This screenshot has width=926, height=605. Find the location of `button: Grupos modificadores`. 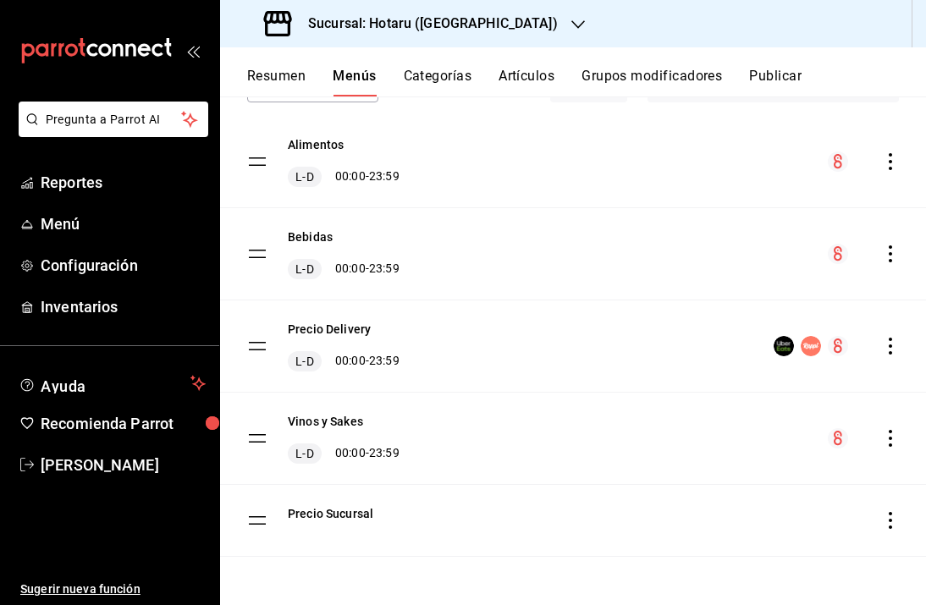

button: Grupos modificadores is located at coordinates (651, 82).